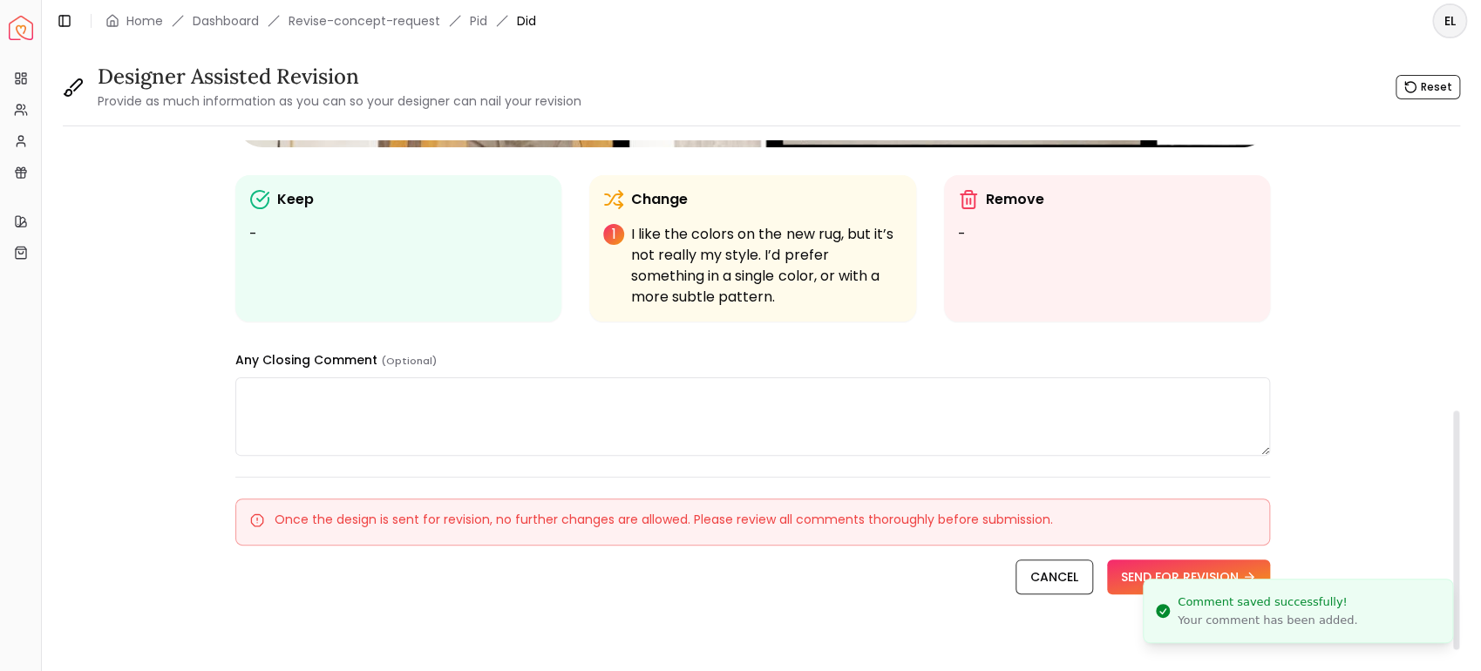 The height and width of the screenshot is (671, 1481). Describe the element at coordinates (335, 360) in the screenshot. I see `label: Any Closing Comment` at that location.